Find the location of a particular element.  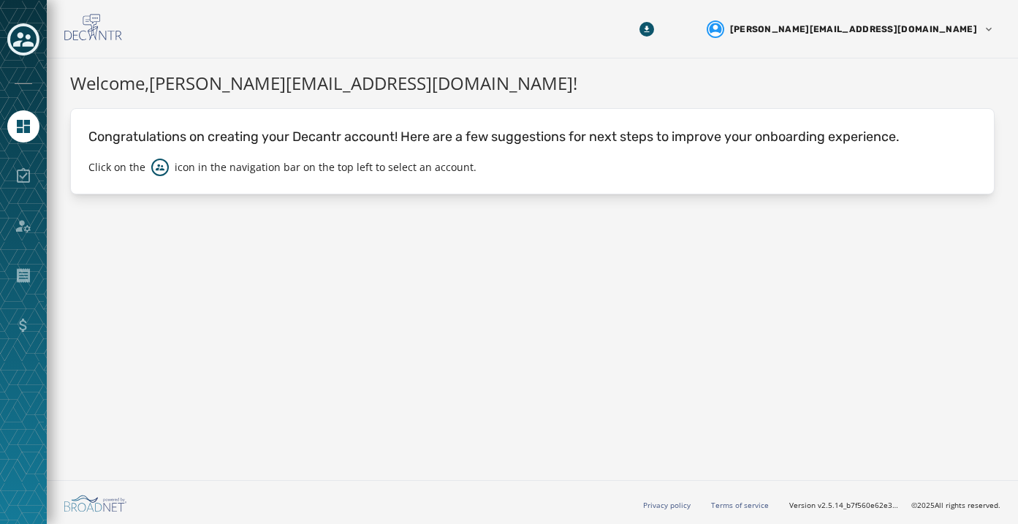

a: Navigate to Home is located at coordinates (23, 126).